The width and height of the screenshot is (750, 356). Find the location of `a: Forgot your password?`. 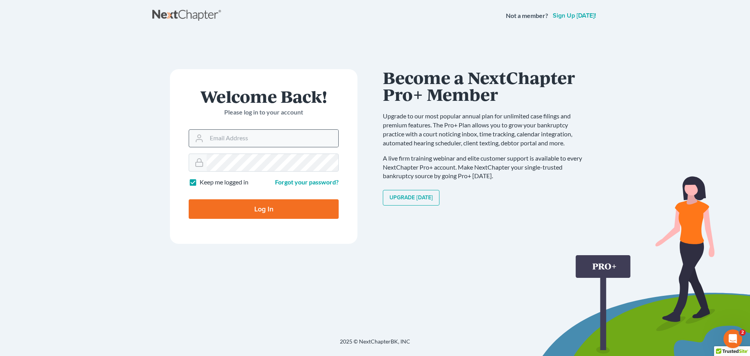

a: Forgot your password? is located at coordinates (307, 182).